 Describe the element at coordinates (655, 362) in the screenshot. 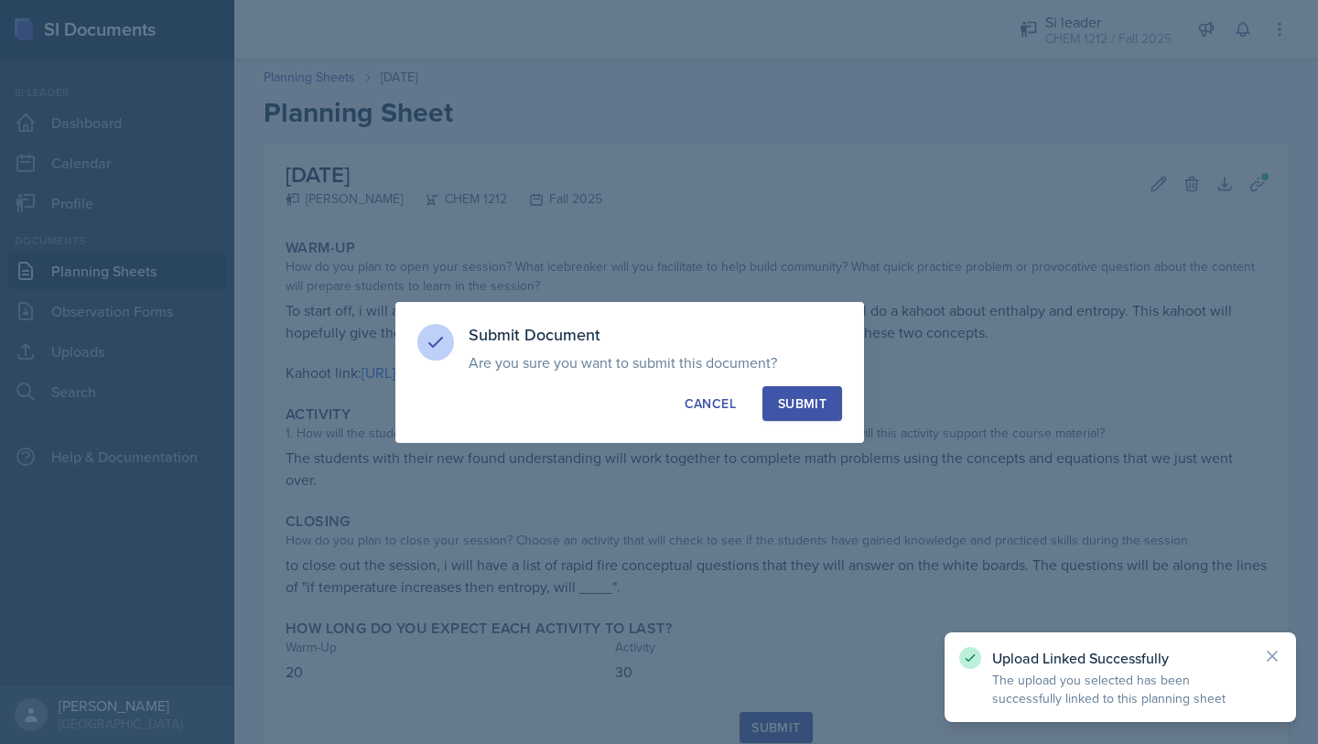

I see `p: Are you sure you want to submit this document?` at that location.